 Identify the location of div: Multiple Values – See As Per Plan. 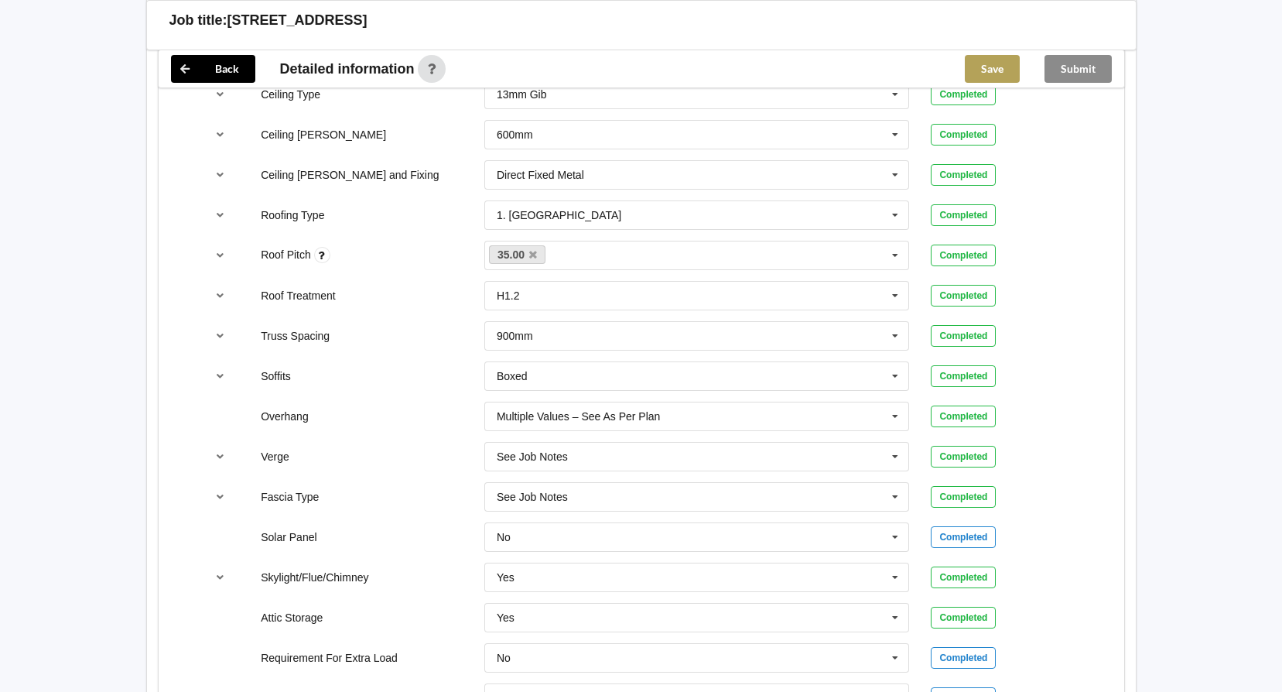
(578, 416).